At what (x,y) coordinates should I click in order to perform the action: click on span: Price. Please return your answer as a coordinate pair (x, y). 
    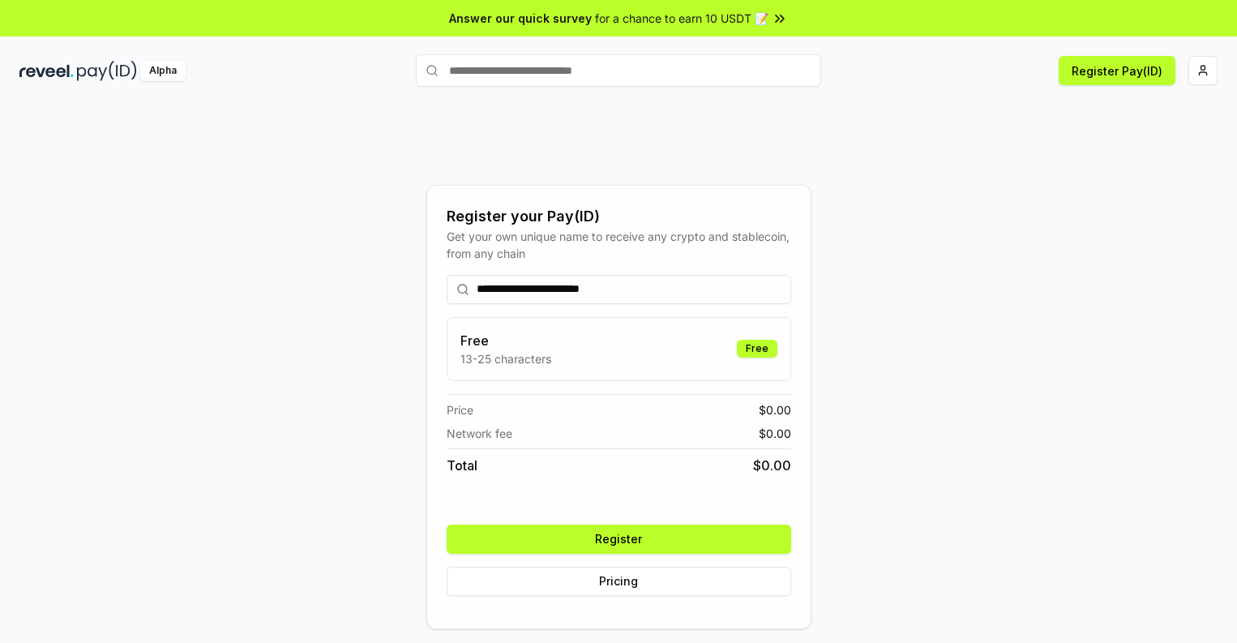
    Looking at the image, I should click on (460, 409).